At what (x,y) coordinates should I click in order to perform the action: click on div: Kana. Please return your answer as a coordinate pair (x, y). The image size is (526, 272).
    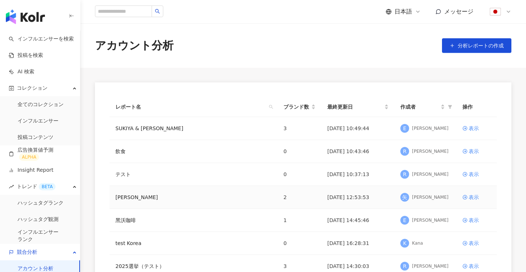
    Looking at the image, I should click on (417, 243).